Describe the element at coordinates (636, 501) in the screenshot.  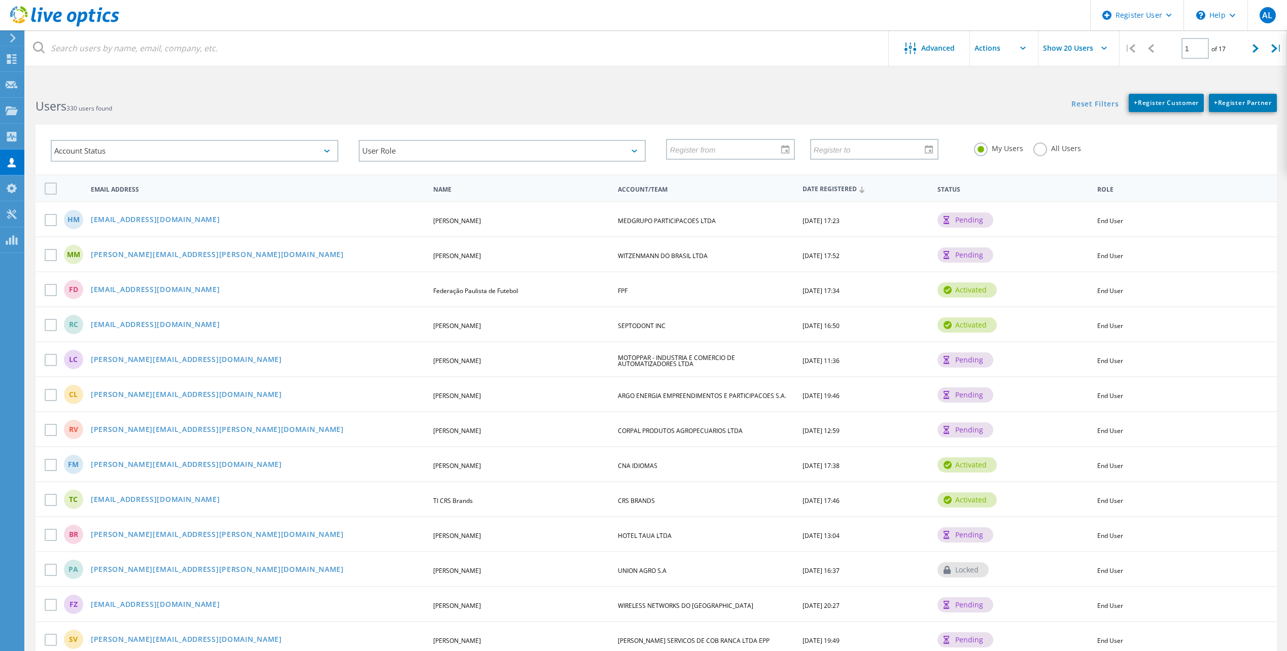
I see `span: CRS BRANDS` at that location.